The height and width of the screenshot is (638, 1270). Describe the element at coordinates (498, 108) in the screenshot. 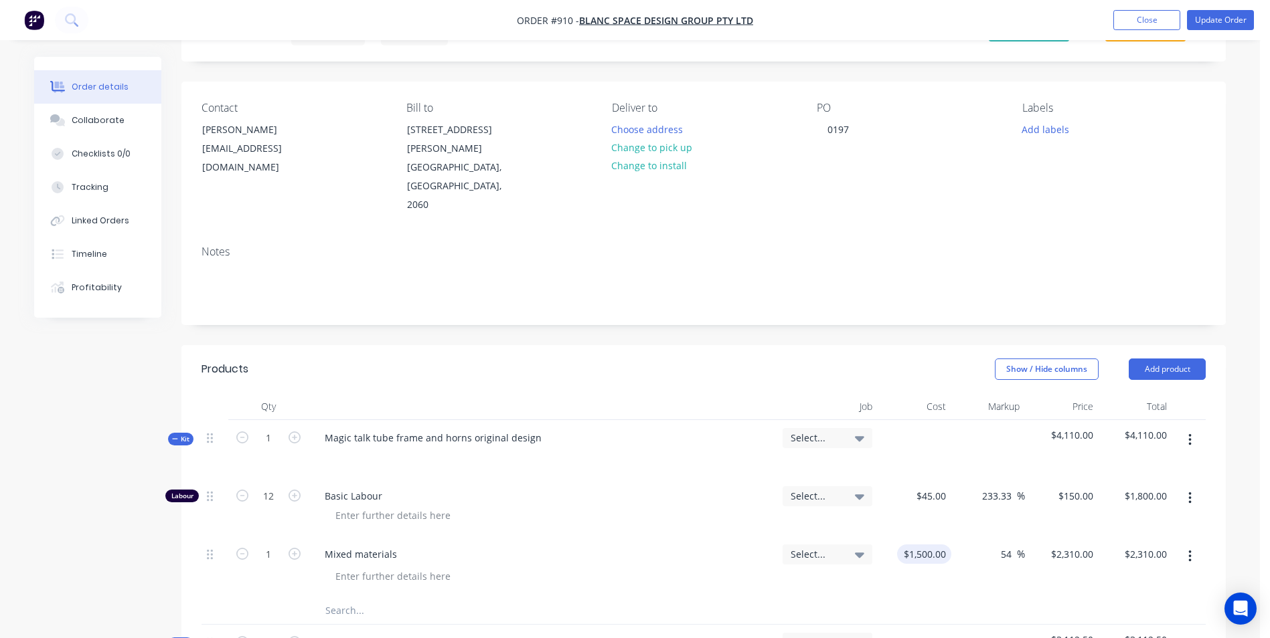

I see `div: Bill to` at that location.